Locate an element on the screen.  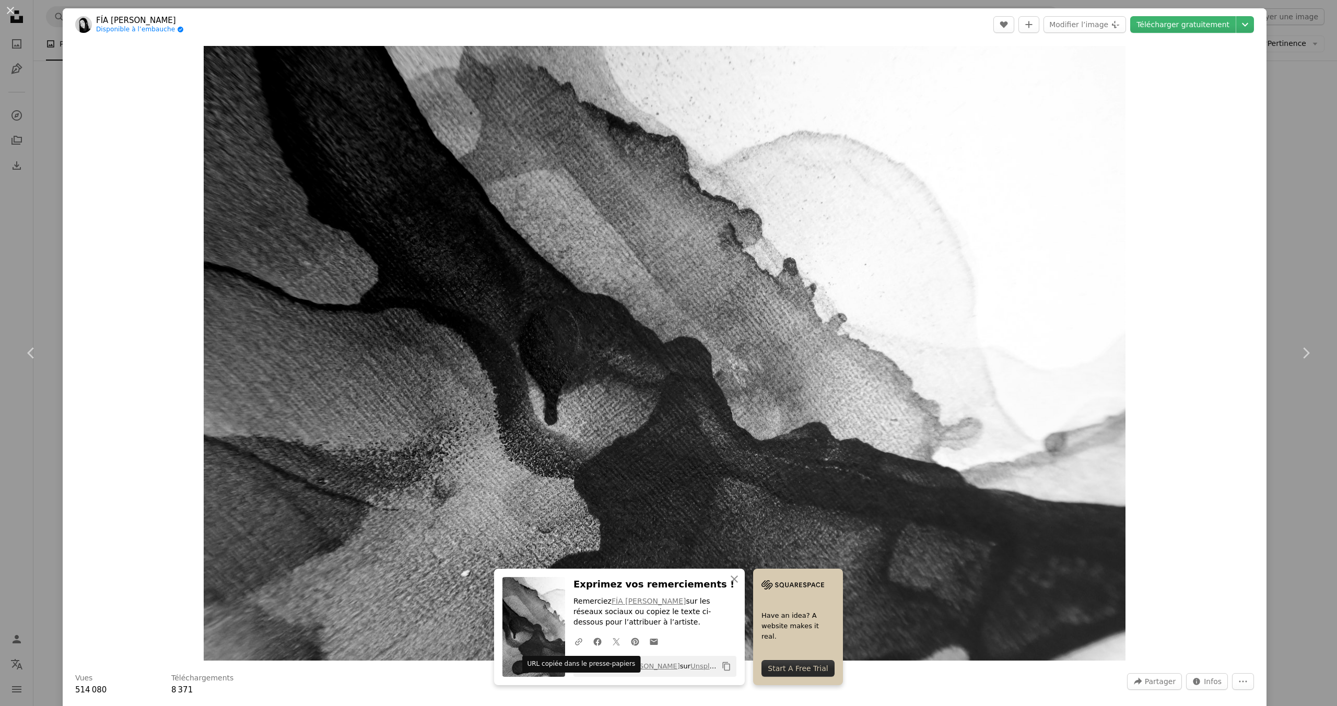
div: URL copiée dans le presse-papiers is located at coordinates (581, 665).